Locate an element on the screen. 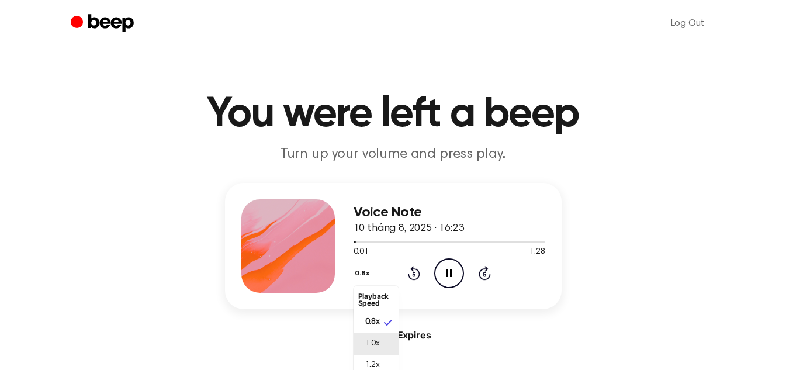 The width and height of the screenshot is (786, 370). span: 1:28 is located at coordinates (537, 252).